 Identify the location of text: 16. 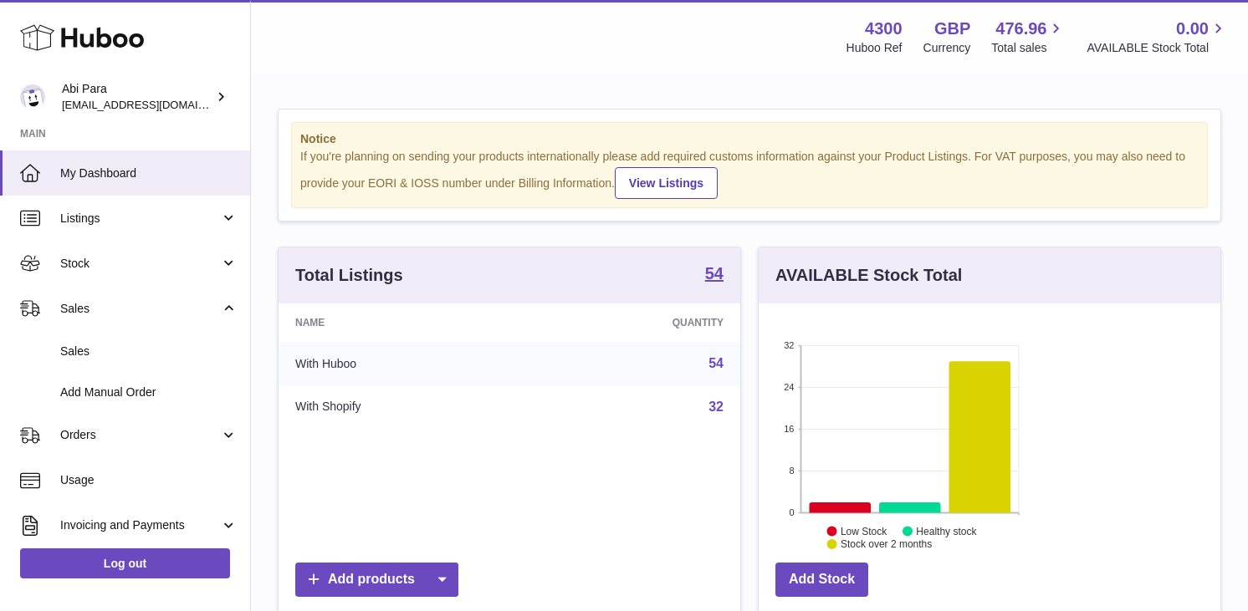
(789, 429).